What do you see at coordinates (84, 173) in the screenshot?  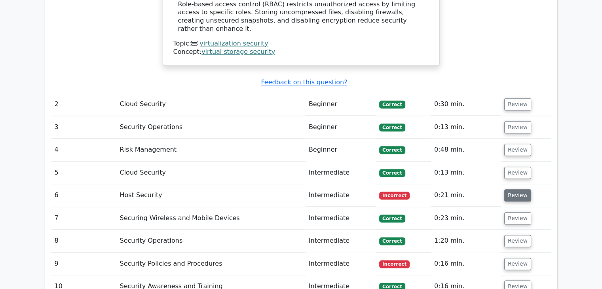 I see `td: 5` at bounding box center [84, 173].